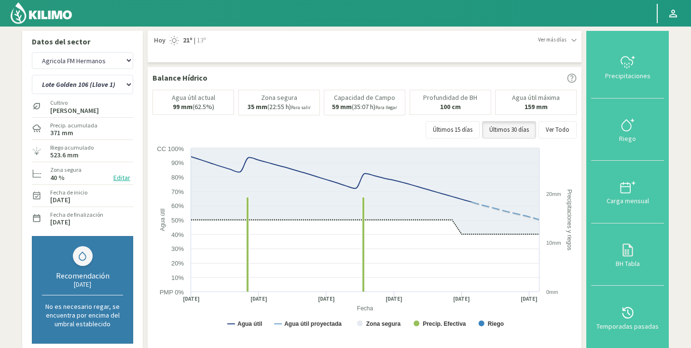 The width and height of the screenshot is (691, 348). What do you see at coordinates (627, 192) in the screenshot?
I see `button: Carga mensual` at bounding box center [627, 192].